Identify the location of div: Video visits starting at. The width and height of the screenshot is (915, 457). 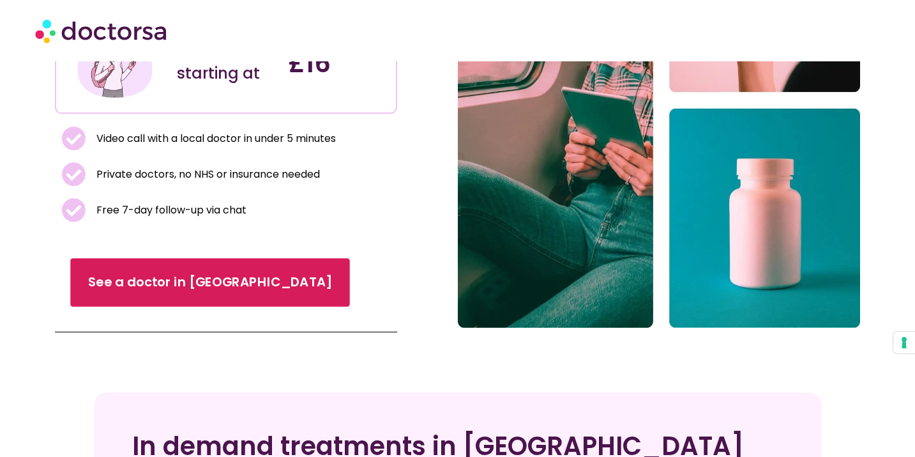
(226, 63).